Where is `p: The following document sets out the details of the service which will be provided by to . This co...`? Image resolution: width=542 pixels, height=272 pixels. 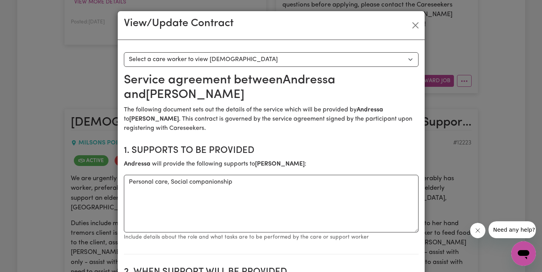 p: The following document sets out the details of the service which will be provided by to . This co... is located at coordinates (271, 119).